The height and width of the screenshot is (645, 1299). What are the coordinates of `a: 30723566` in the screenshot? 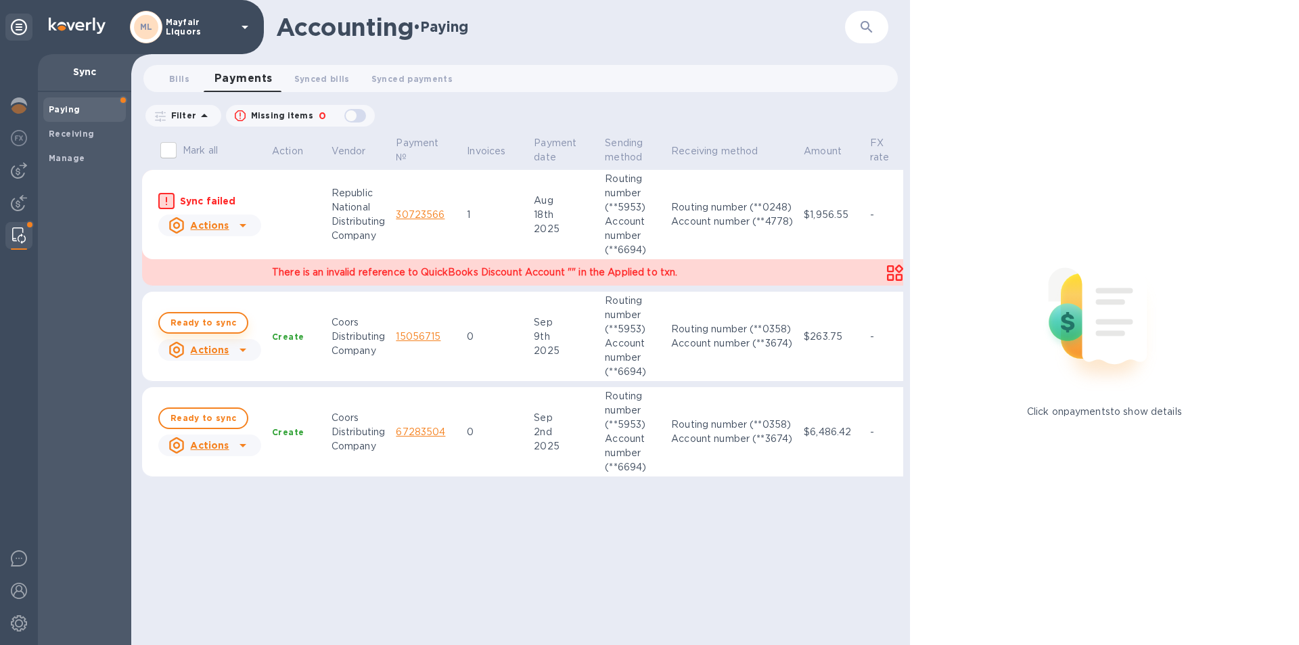 It's located at (420, 214).